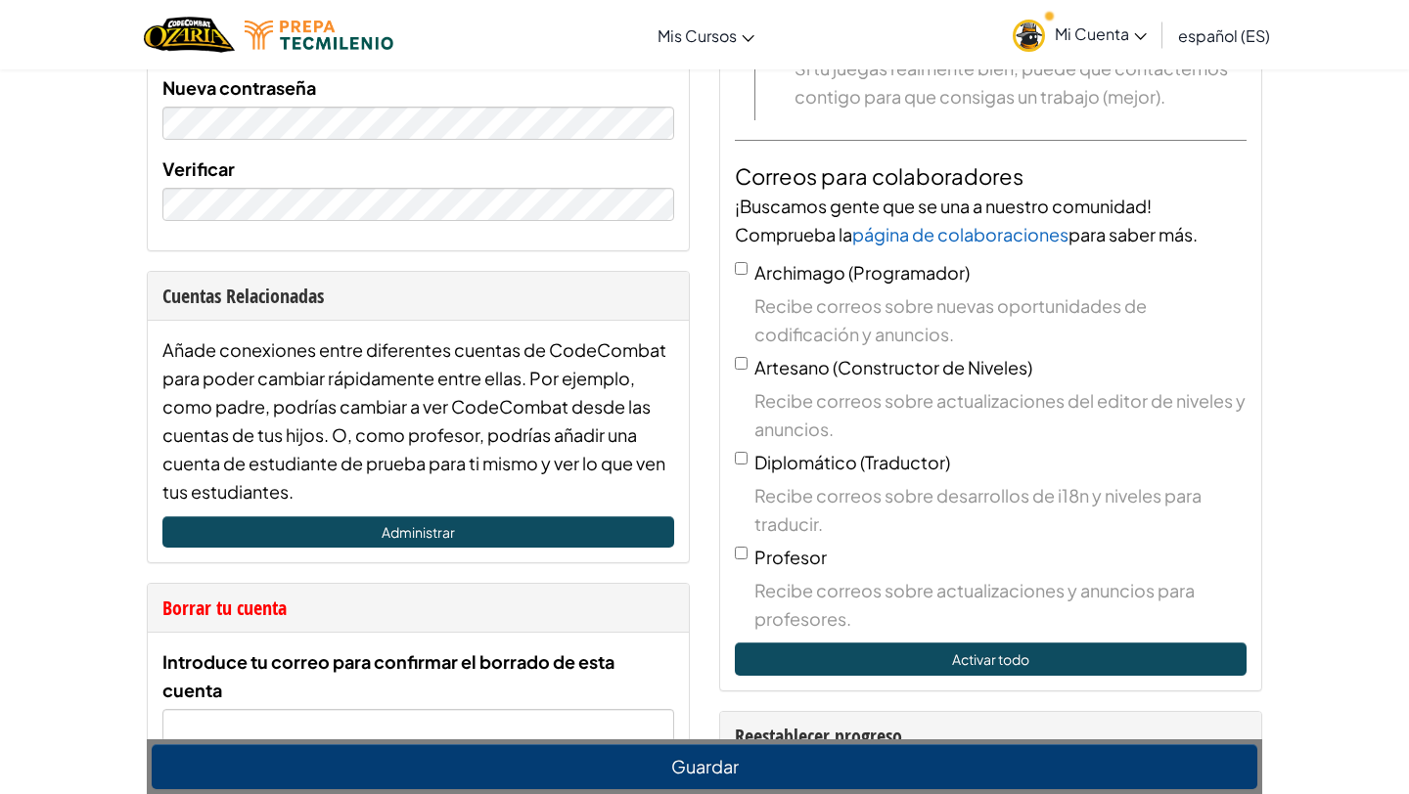 This screenshot has height=794, width=1409. Describe the element at coordinates (319, 35) in the screenshot. I see `img: Tecmilenio logo` at that location.